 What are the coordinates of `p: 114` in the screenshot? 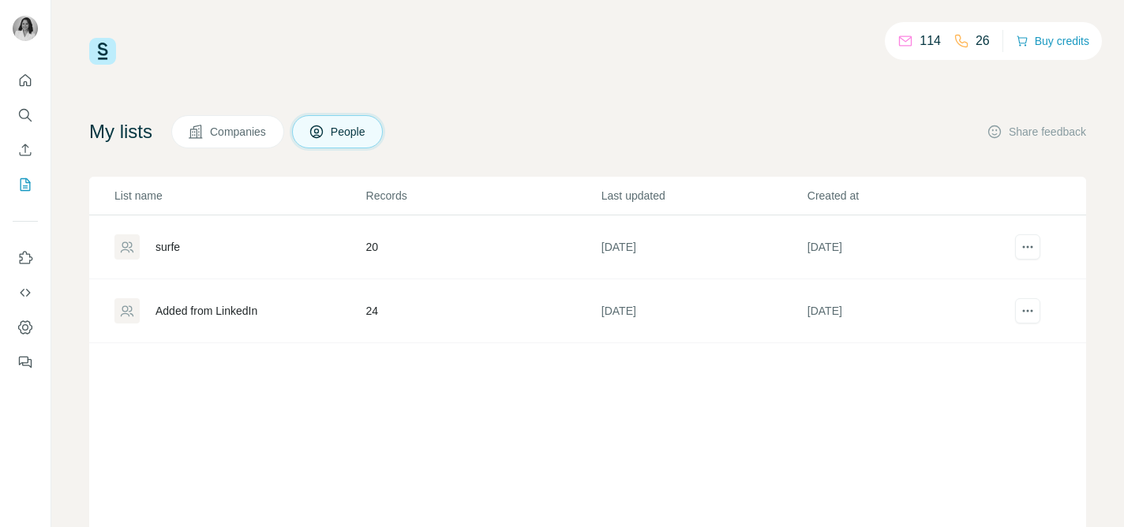 It's located at (930, 41).